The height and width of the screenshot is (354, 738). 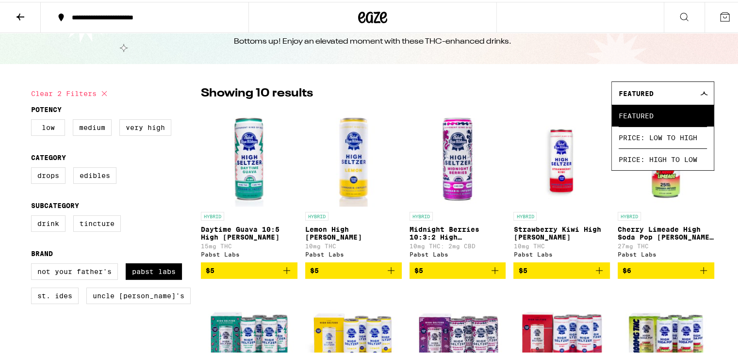 I want to click on a: Open page for Midnight Berries 10:3:2 High Seltzer from Pabst Labs, so click(x=458, y=184).